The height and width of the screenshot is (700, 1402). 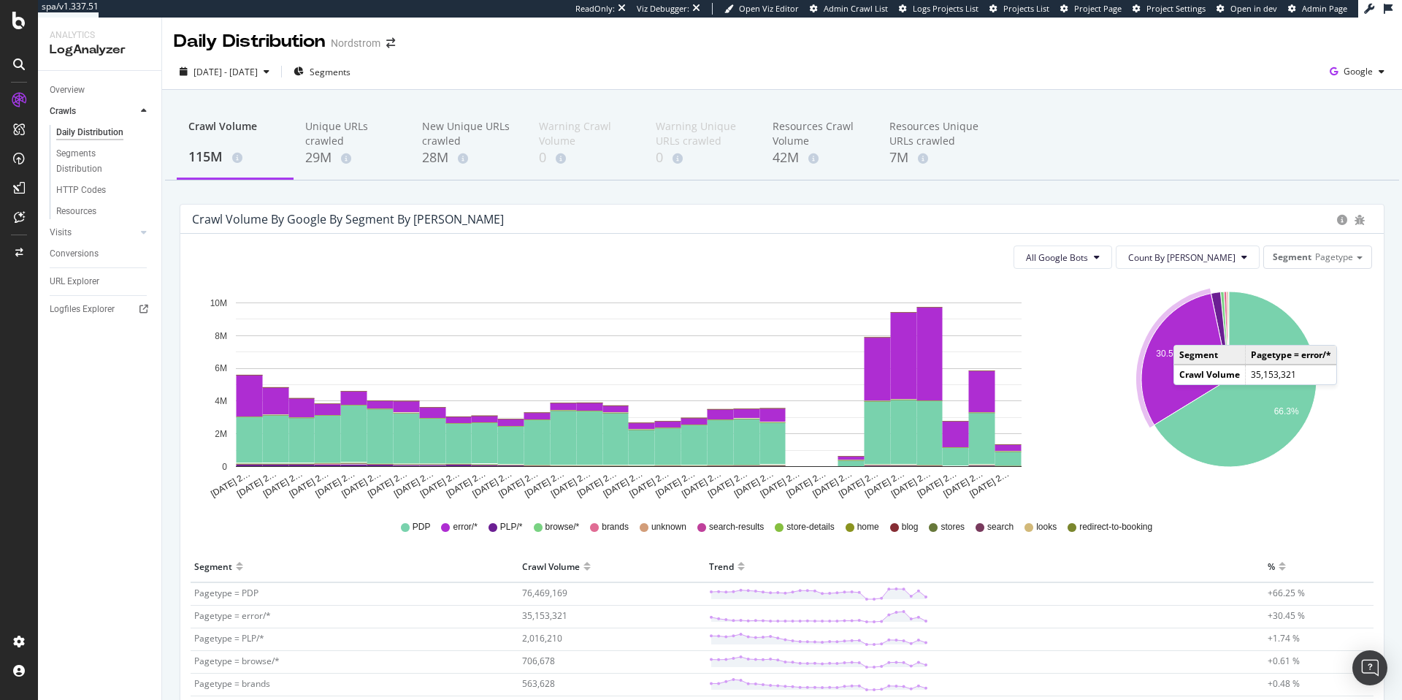 What do you see at coordinates (1247, 9) in the screenshot?
I see `a: Open in dev` at bounding box center [1247, 9].